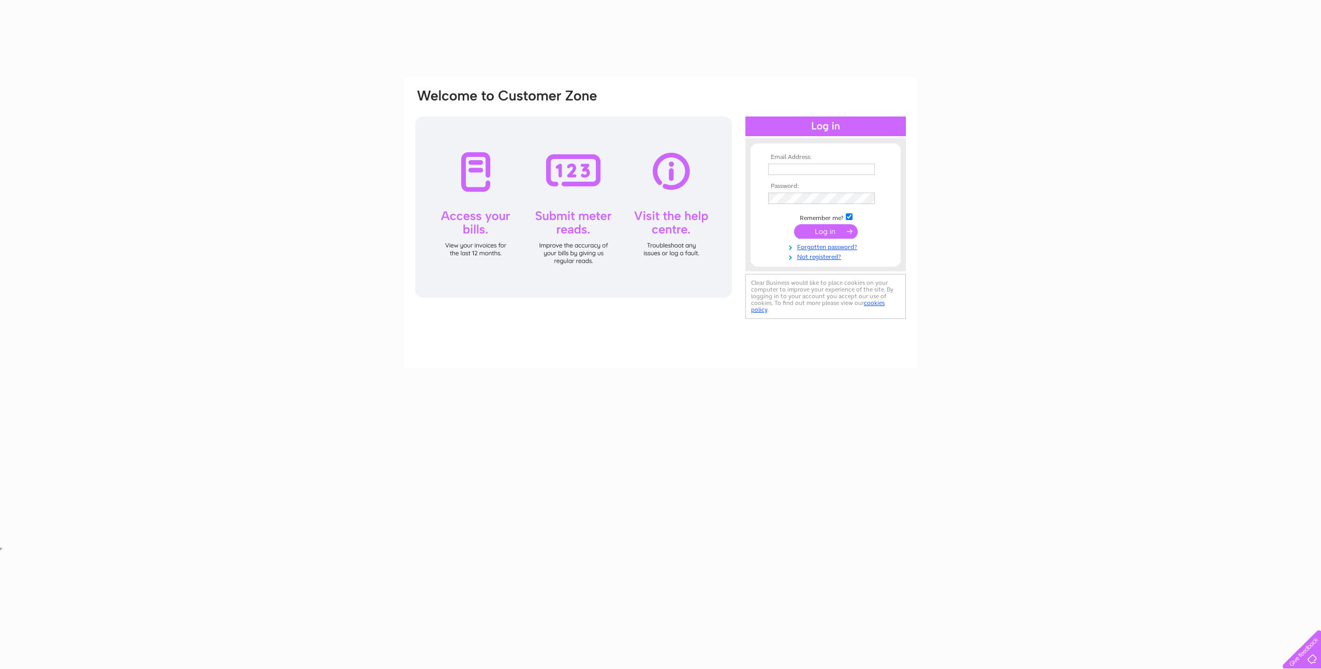  What do you see at coordinates (827, 256) in the screenshot?
I see `a: Not registered?` at bounding box center [827, 256].